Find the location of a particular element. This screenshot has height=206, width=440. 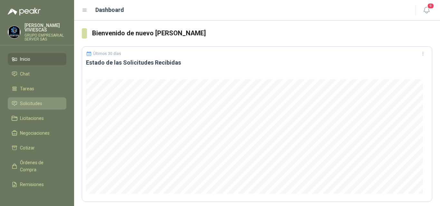

h1: Dashboard is located at coordinates (109, 10).